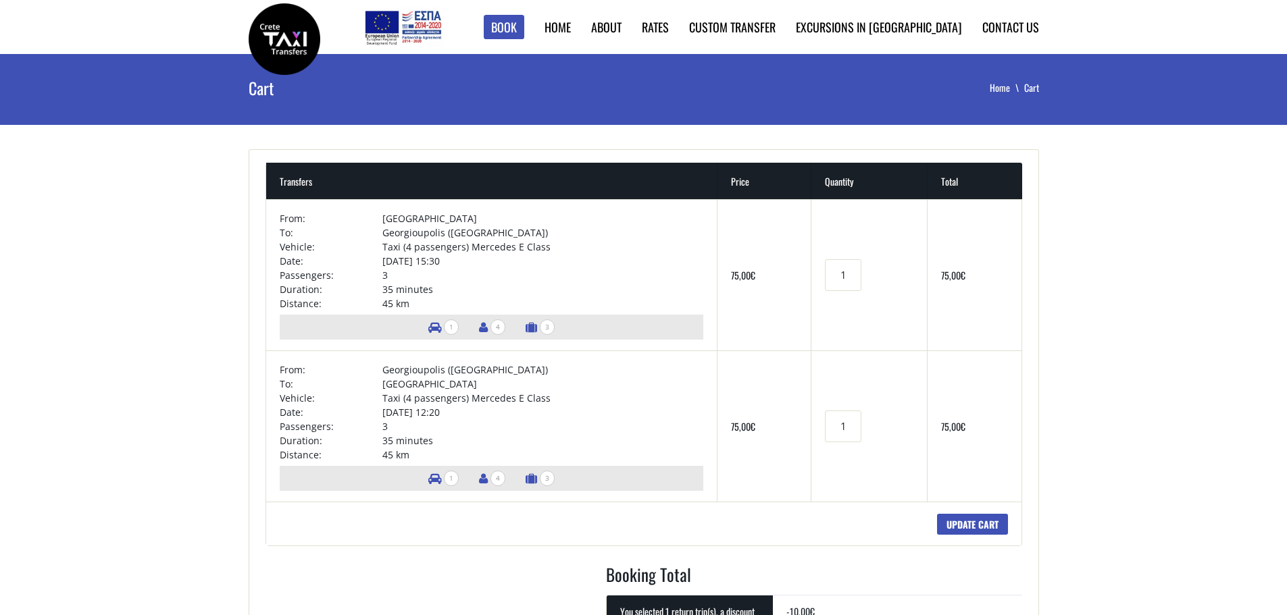 The width and height of the screenshot is (1287, 615). Describe the element at coordinates (504, 27) in the screenshot. I see `a: Book` at that location.